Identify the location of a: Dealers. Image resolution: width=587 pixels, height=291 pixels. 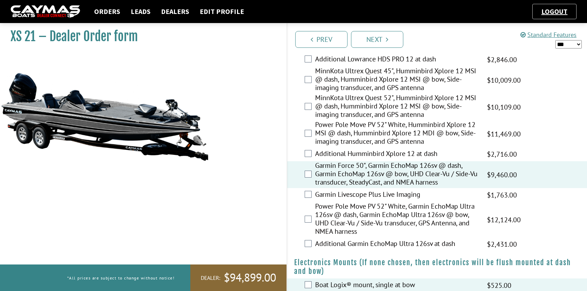
(175, 12).